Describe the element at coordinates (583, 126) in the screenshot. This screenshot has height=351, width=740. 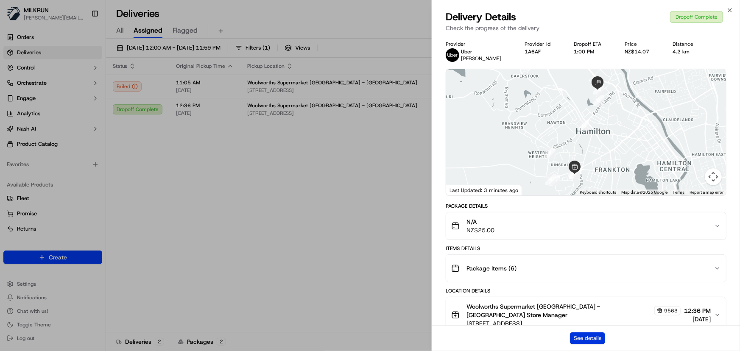
I see `div: 10` at that location.